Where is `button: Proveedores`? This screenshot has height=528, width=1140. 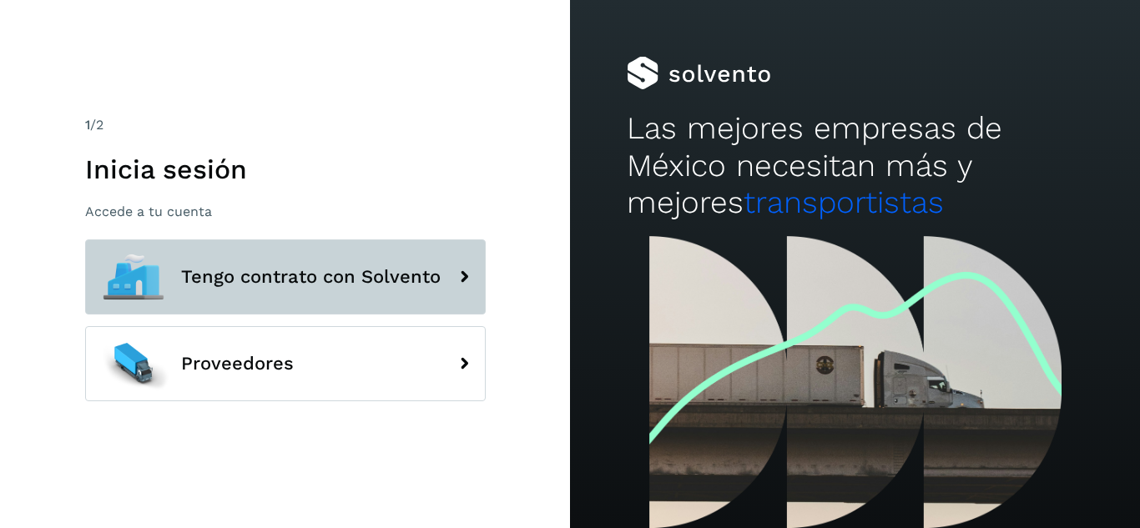 button: Proveedores is located at coordinates (285, 364).